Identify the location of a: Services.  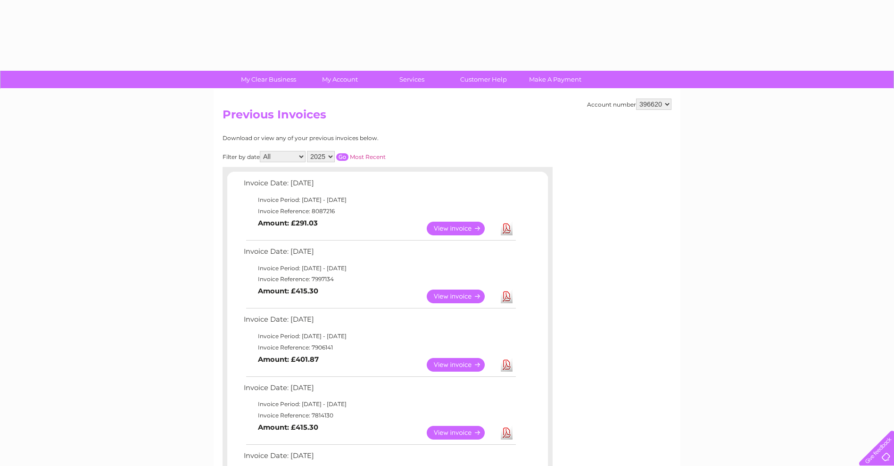
(412, 79).